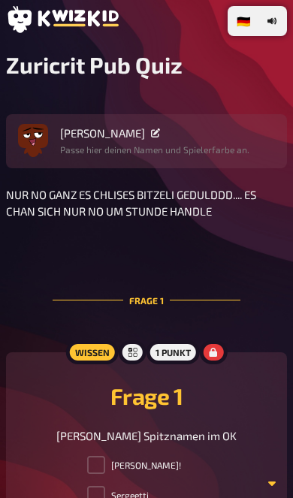 The height and width of the screenshot is (498, 293). I want to click on div: Frage 1, so click(146, 300).